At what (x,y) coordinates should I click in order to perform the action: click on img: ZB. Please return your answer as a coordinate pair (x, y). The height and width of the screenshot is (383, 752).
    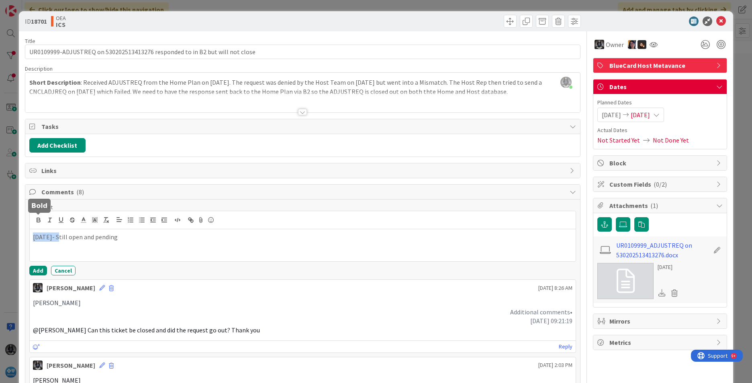
    Looking at the image, I should click on (642, 45).